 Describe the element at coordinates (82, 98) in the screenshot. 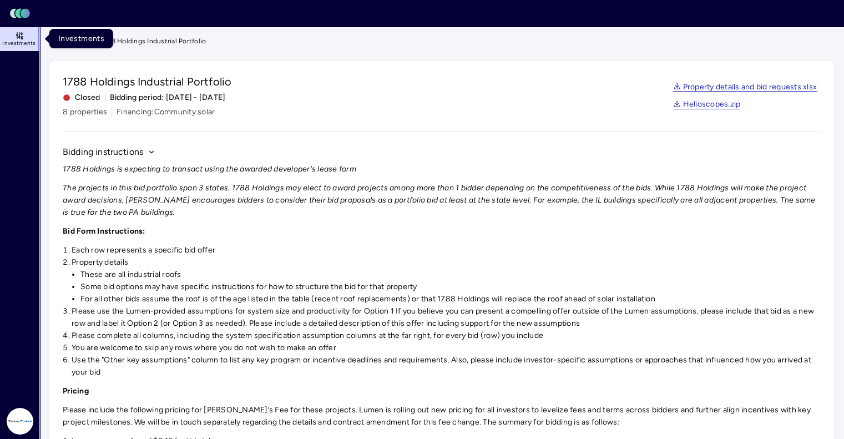

I see `span: Closed` at that location.